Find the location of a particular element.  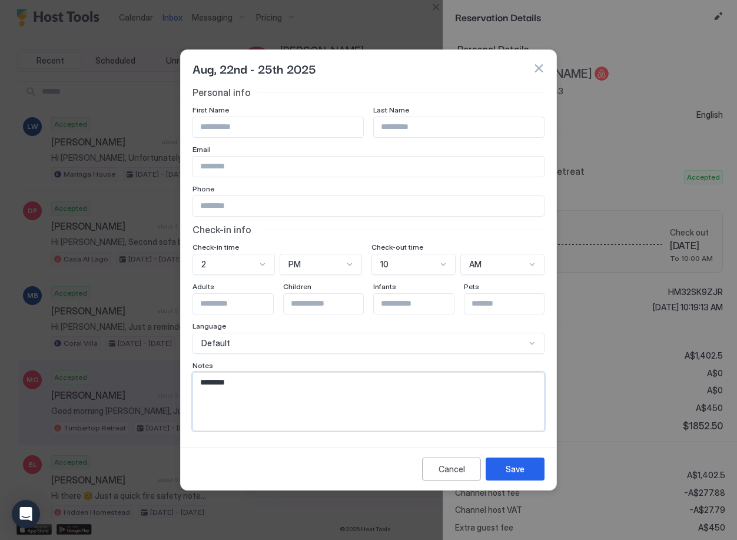

span: Pets is located at coordinates (472, 286).